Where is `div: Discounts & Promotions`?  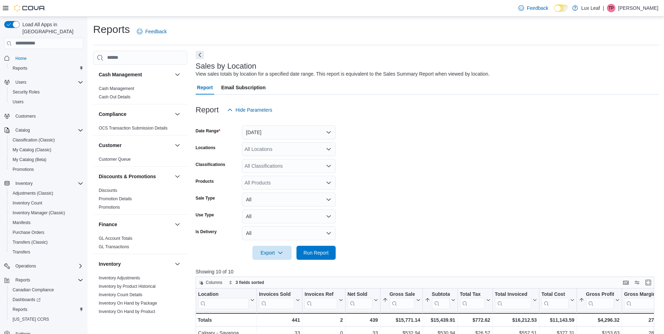
div: Discounts & Promotions is located at coordinates (140, 200).